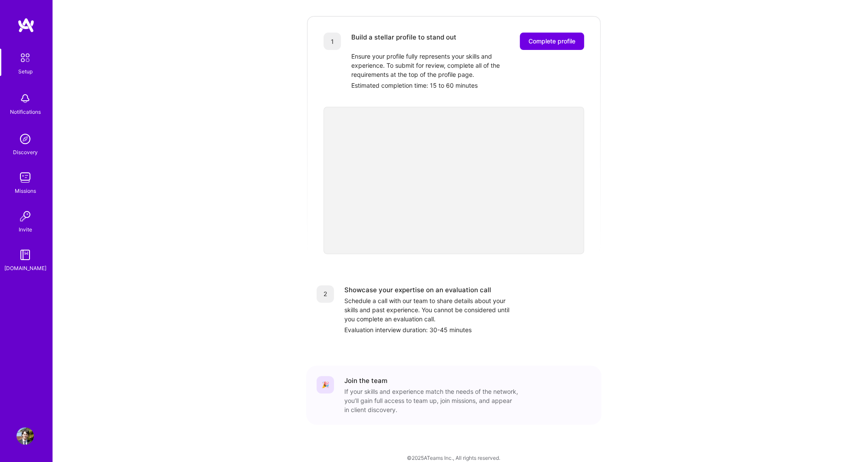 This screenshot has width=855, height=462. Describe the element at coordinates (431, 309) in the screenshot. I see `div: Schedule a call with our team to share details about your skills and past experience. You cannot ...` at that location.